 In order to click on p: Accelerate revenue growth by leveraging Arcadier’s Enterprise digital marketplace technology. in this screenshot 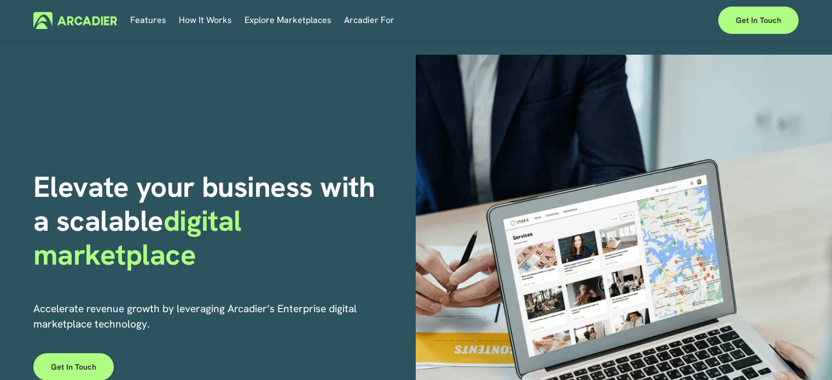, I will do `click(208, 317)`.